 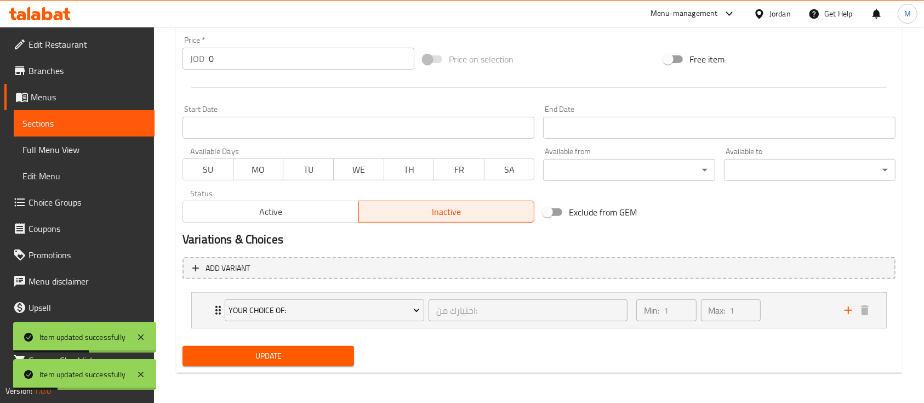 I want to click on button: Your choice of:, so click(x=325, y=310).